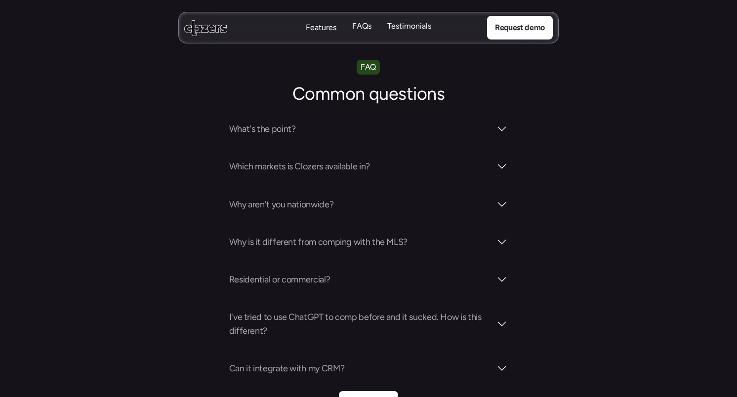  I want to click on a: Request demo, so click(520, 28).